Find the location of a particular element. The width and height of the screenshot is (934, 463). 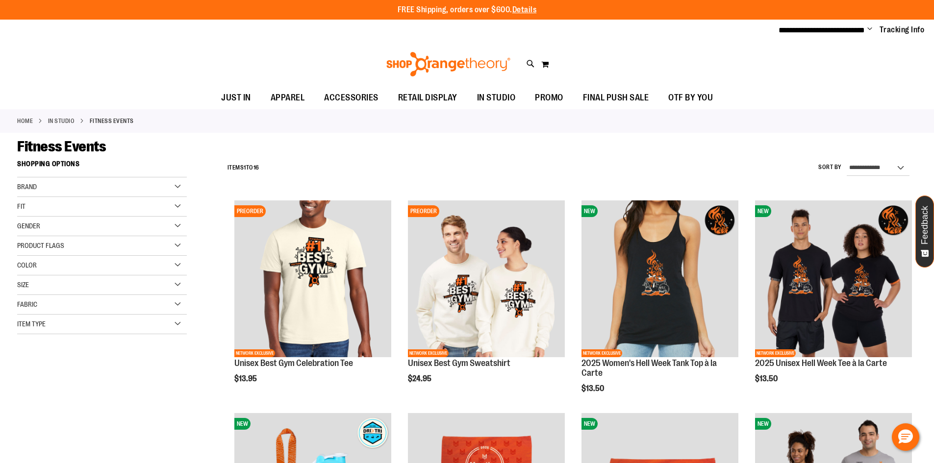

span: FINAL PUSH SALE is located at coordinates (616, 98).